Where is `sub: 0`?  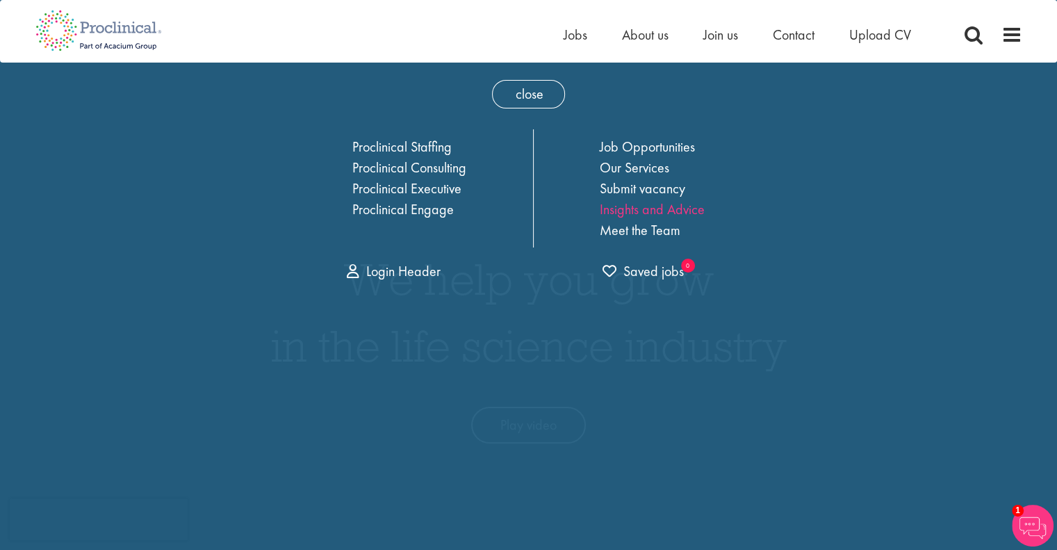
sub: 0 is located at coordinates (688, 265).